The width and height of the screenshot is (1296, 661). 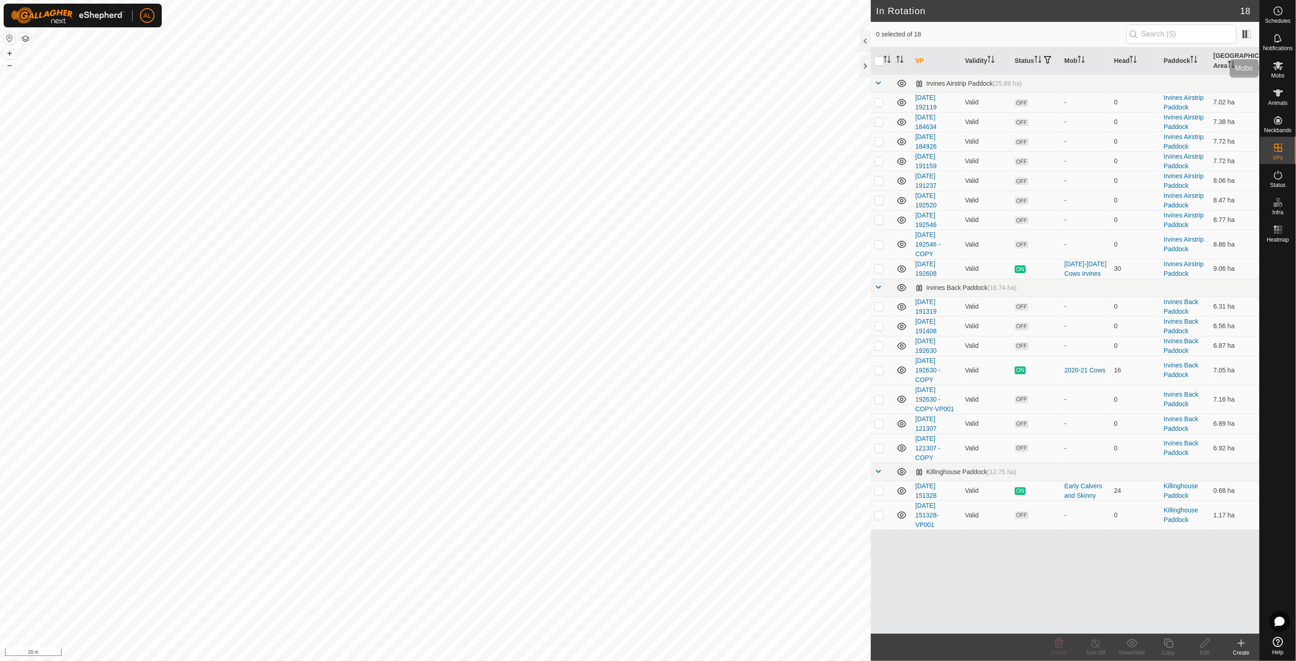 What do you see at coordinates (1235, 515) in the screenshot?
I see `td: 1.17 ha` at bounding box center [1235, 515].